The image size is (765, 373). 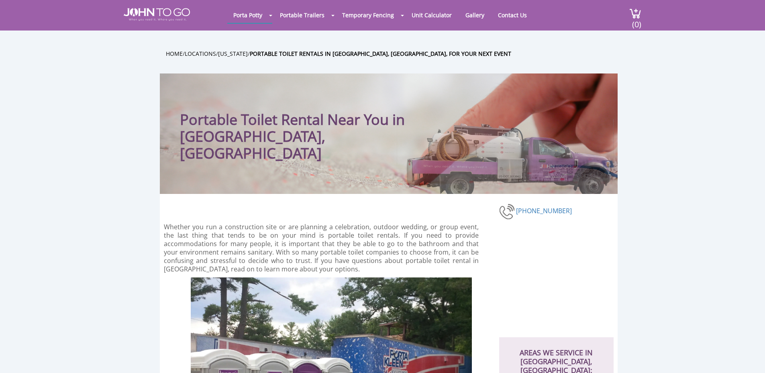 What do you see at coordinates (505, 157) in the screenshot?
I see `img: Truck` at bounding box center [505, 157].